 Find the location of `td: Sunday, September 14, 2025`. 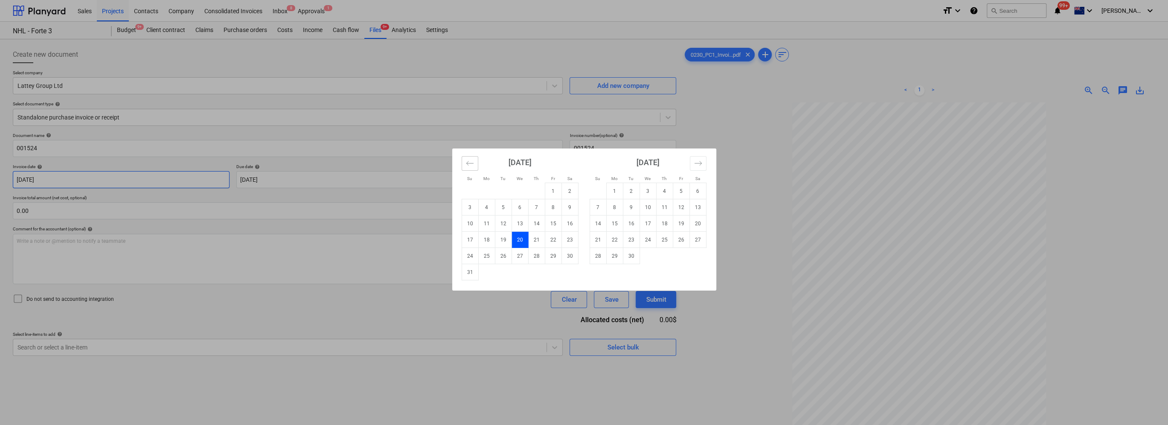

td: Sunday, September 14, 2025 is located at coordinates (597, 223).